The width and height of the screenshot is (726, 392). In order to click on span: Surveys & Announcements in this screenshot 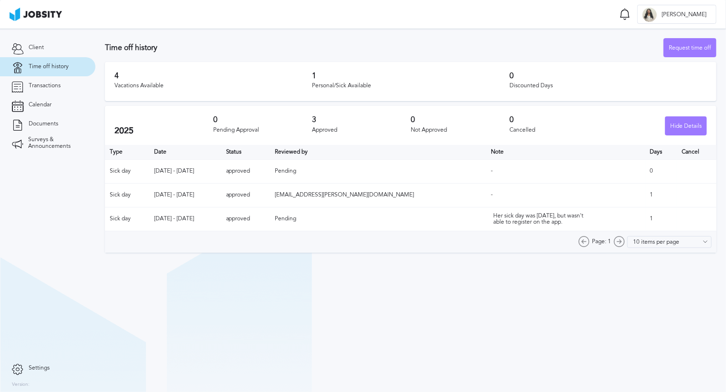, I will do `click(56, 143)`.